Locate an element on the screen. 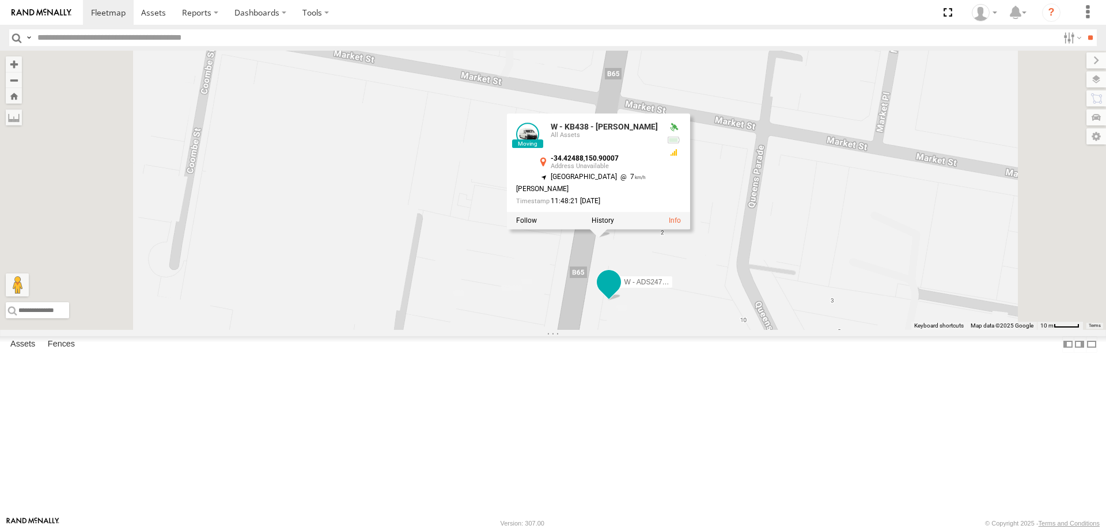  label: Measure is located at coordinates (14, 118).